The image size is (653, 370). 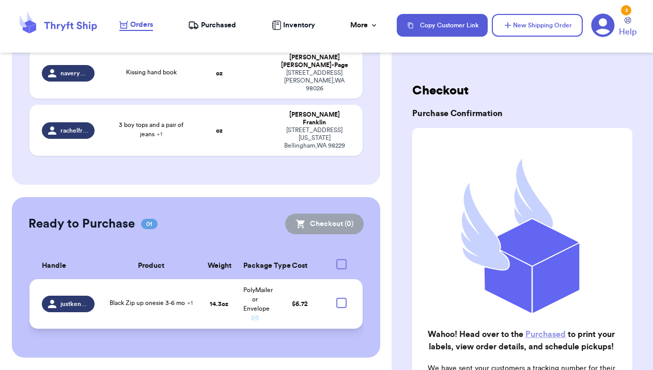 I want to click on button: New Shipping Order, so click(x=537, y=25).